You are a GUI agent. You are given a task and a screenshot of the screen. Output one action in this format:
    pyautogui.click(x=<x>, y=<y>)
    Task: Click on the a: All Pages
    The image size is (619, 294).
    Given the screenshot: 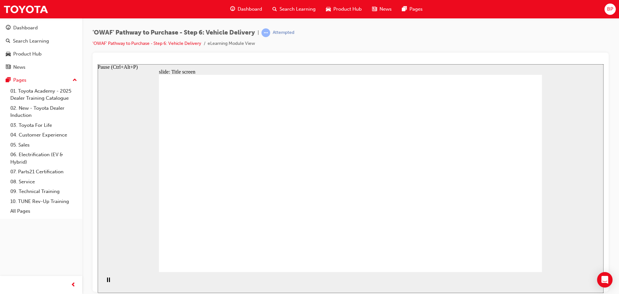 What is the action you would take?
    pyautogui.click(x=44, y=211)
    